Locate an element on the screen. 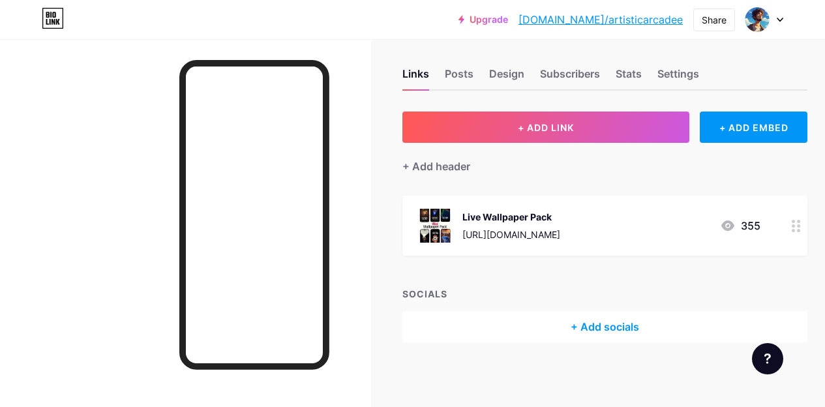  div: Live Wallpaper Pack is located at coordinates (511, 217).